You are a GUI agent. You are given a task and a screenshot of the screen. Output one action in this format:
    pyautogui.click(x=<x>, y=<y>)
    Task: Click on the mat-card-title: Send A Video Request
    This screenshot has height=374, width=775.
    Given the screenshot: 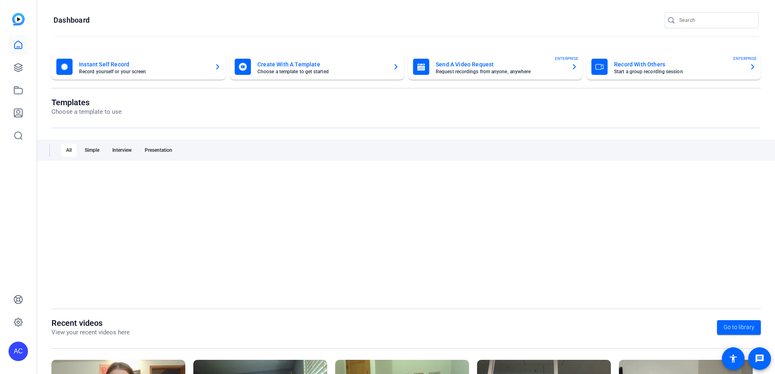 What is the action you would take?
    pyautogui.click(x=500, y=64)
    